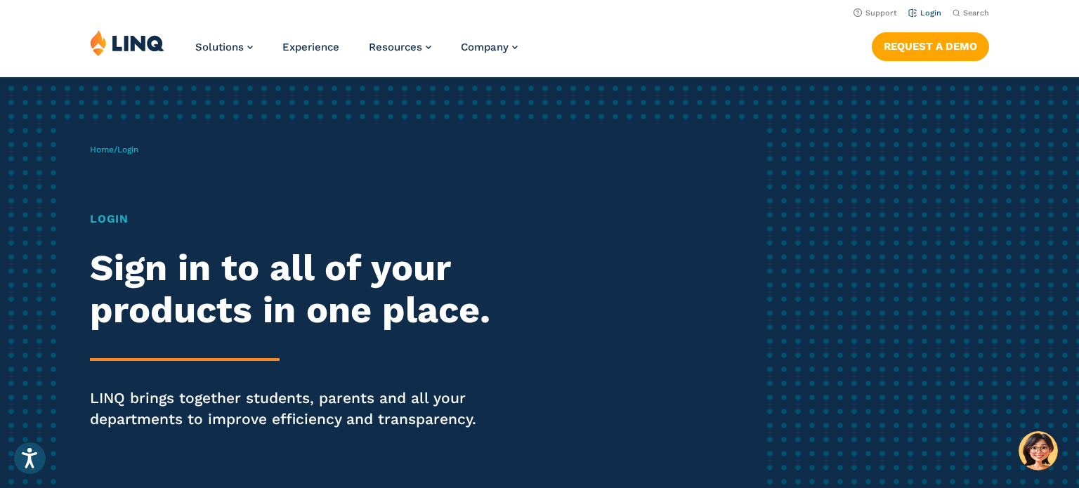 This screenshot has height=488, width=1079. I want to click on img: LINQ | K‑12 Software, so click(127, 43).